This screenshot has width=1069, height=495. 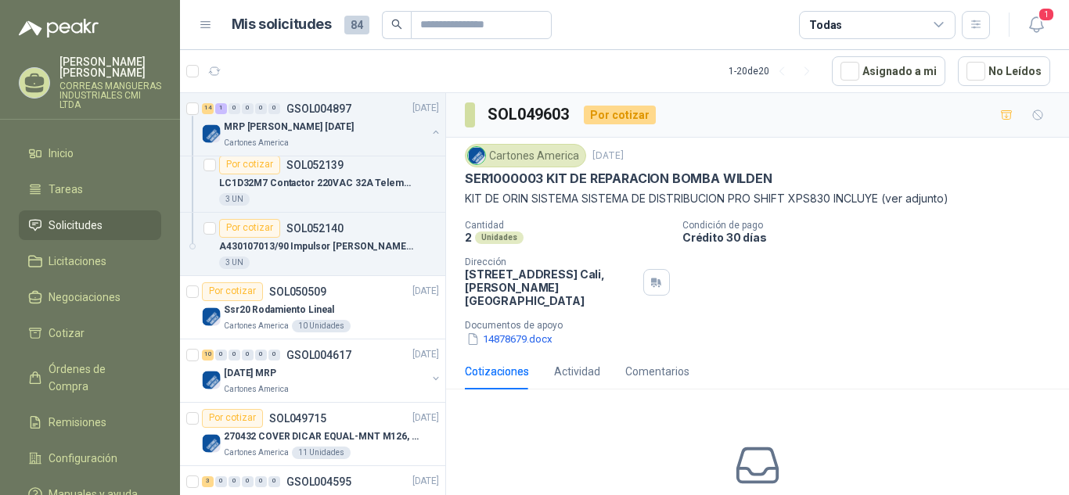 What do you see at coordinates (618, 178) in the screenshot?
I see `p: SER1000003 KIT DE REPARACION BOMBA WILDEN` at bounding box center [618, 178].